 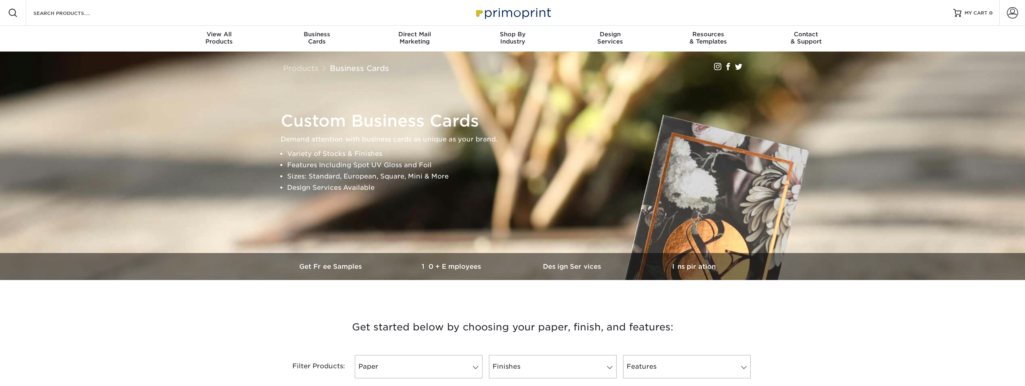 I want to click on div: Products, so click(x=219, y=38).